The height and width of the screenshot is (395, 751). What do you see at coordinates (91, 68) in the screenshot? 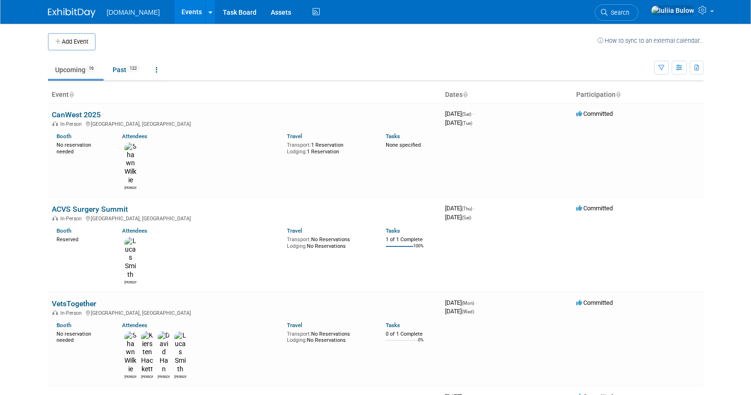
I see `span: 16` at bounding box center [91, 68].